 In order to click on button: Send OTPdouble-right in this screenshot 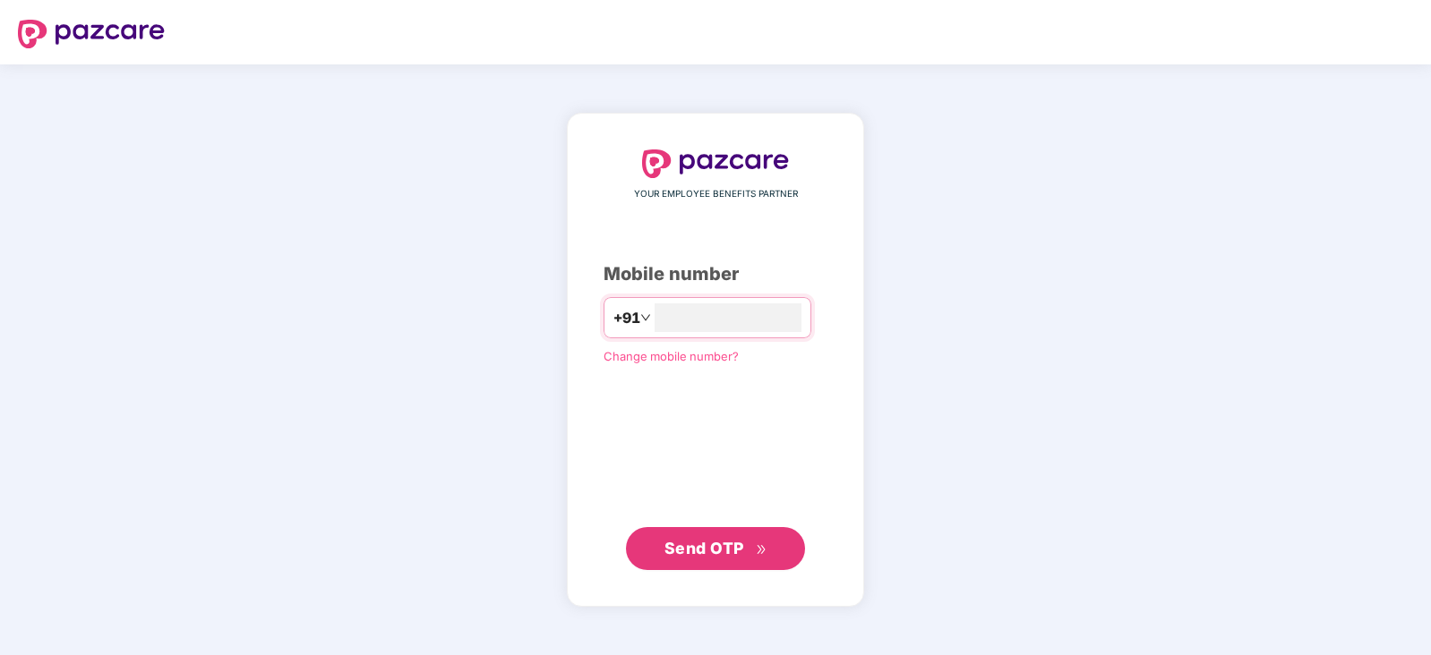, I will do `click(715, 549)`.